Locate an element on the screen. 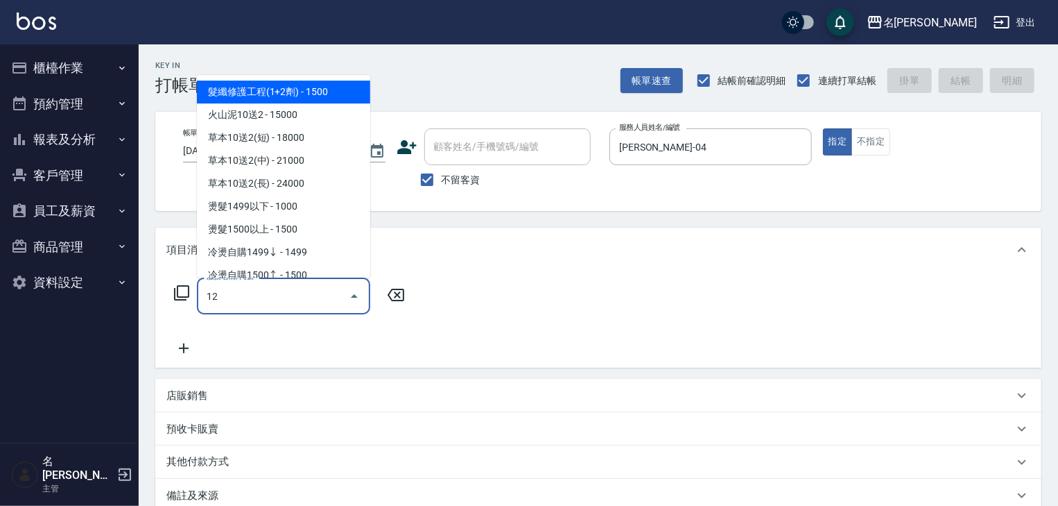 This screenshot has width=1058, height=506. span: 髮纖修護工程(1+2劑) - 1500 is located at coordinates (284, 92).